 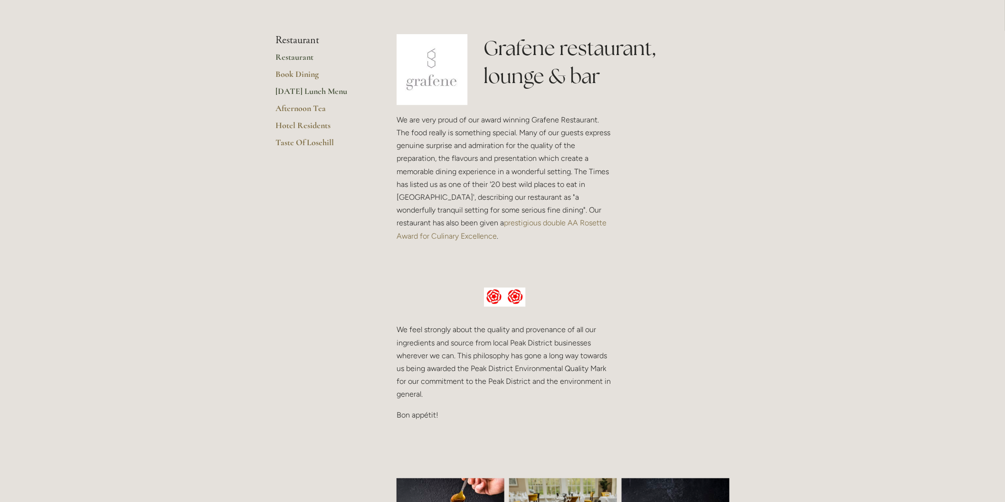 What do you see at coordinates (320, 77) in the screenshot?
I see `a: Book Dining` at bounding box center [320, 77].